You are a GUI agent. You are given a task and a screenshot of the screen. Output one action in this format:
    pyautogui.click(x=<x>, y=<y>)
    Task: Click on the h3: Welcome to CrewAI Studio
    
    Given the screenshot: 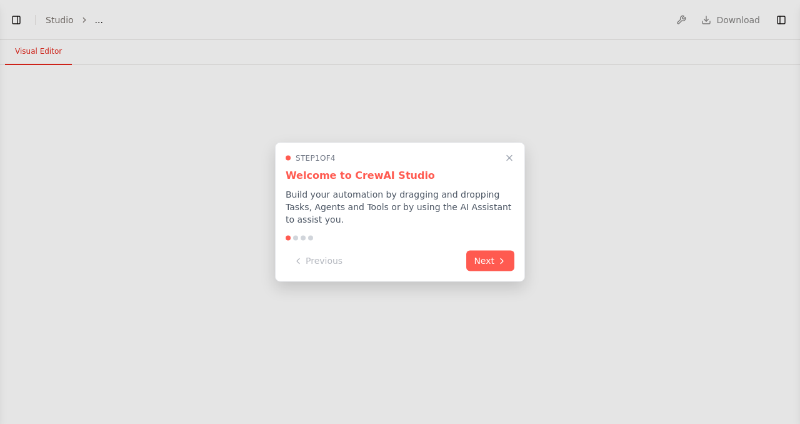 What is the action you would take?
    pyautogui.click(x=400, y=176)
    